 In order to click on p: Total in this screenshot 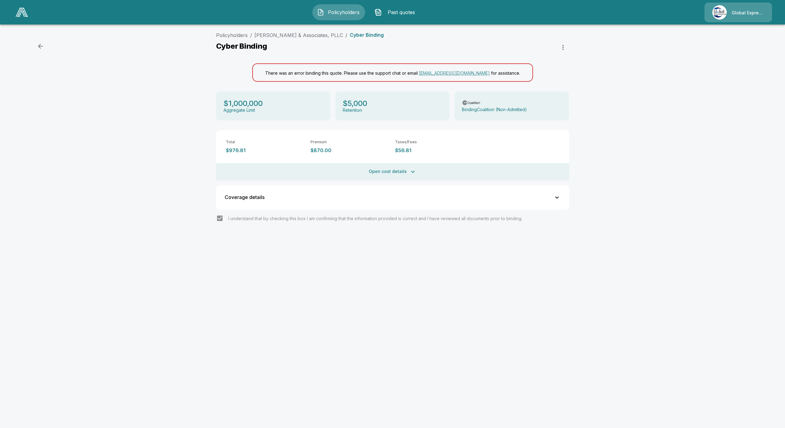, I will do `click(266, 142)`.